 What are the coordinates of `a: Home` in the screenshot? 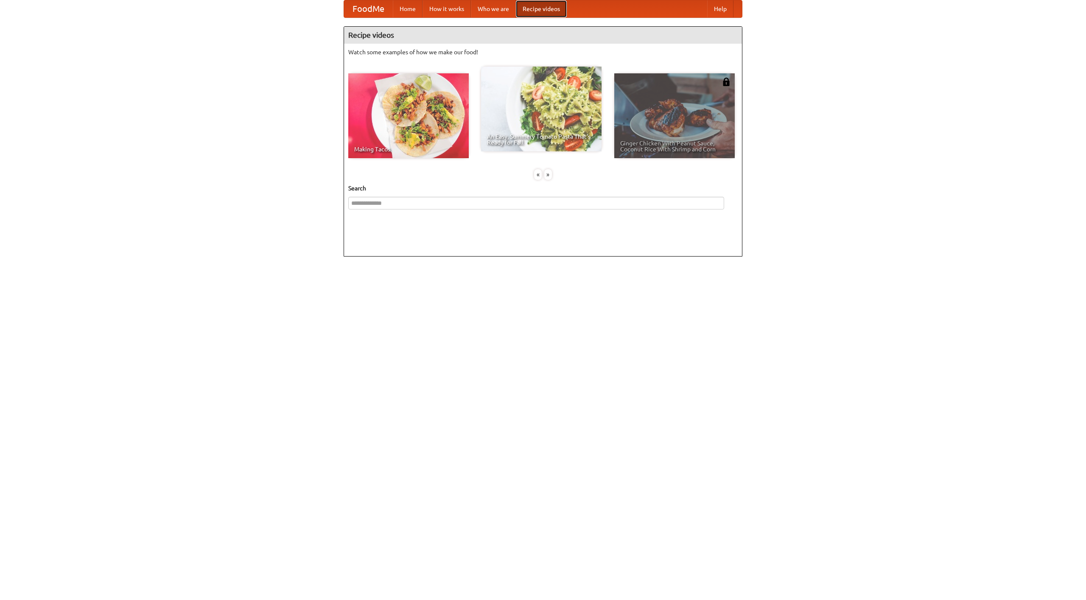 It's located at (408, 9).